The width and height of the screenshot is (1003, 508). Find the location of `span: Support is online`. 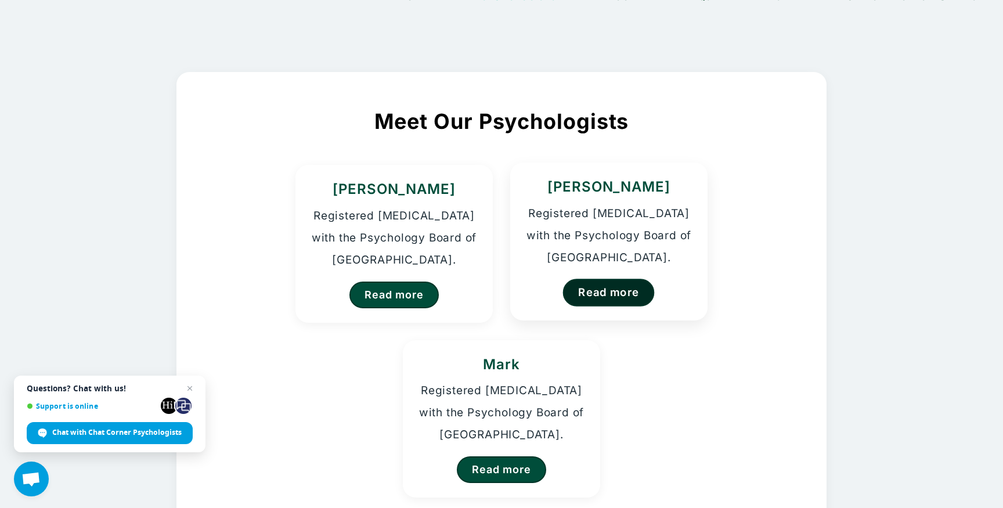

span: Support is online is located at coordinates (92, 406).